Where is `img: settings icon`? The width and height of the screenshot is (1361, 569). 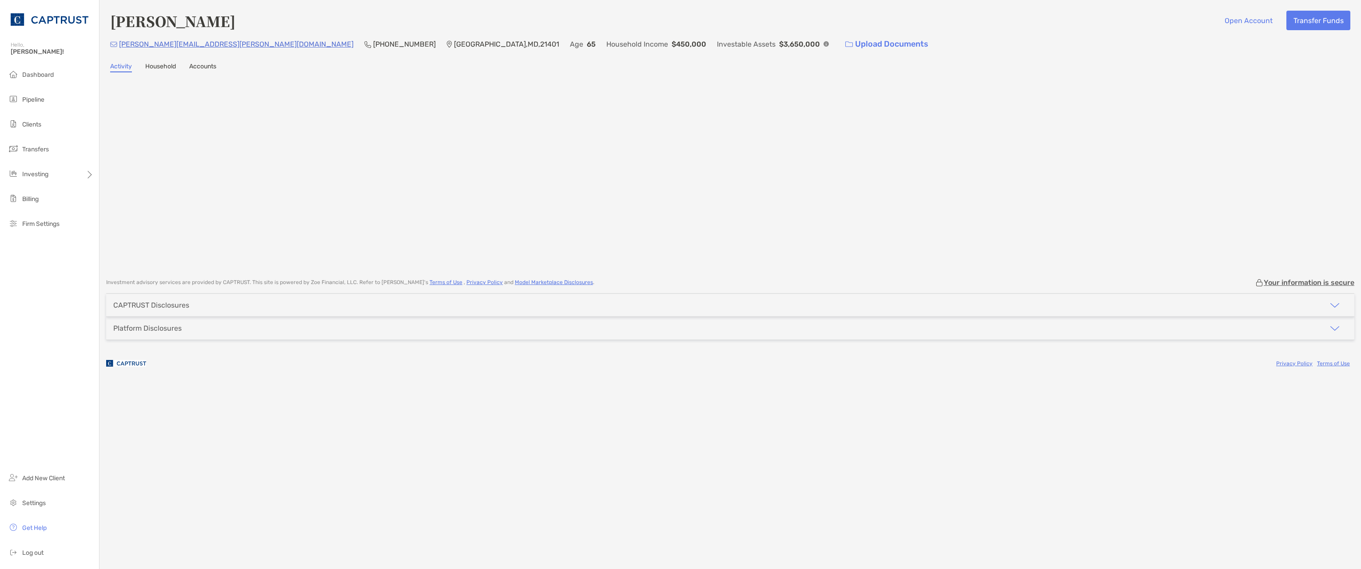
img: settings icon is located at coordinates (13, 503).